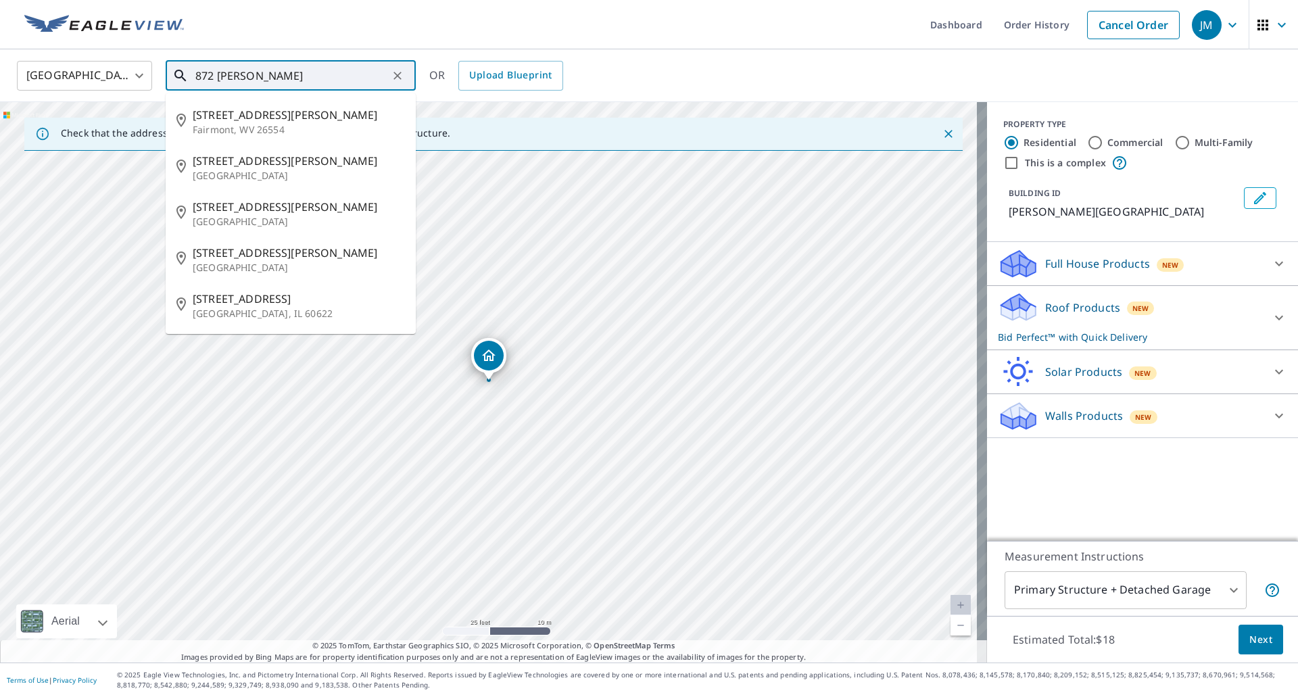 The height and width of the screenshot is (697, 1298). What do you see at coordinates (1260, 198) in the screenshot?
I see `button: Edit building 1` at bounding box center [1260, 198].